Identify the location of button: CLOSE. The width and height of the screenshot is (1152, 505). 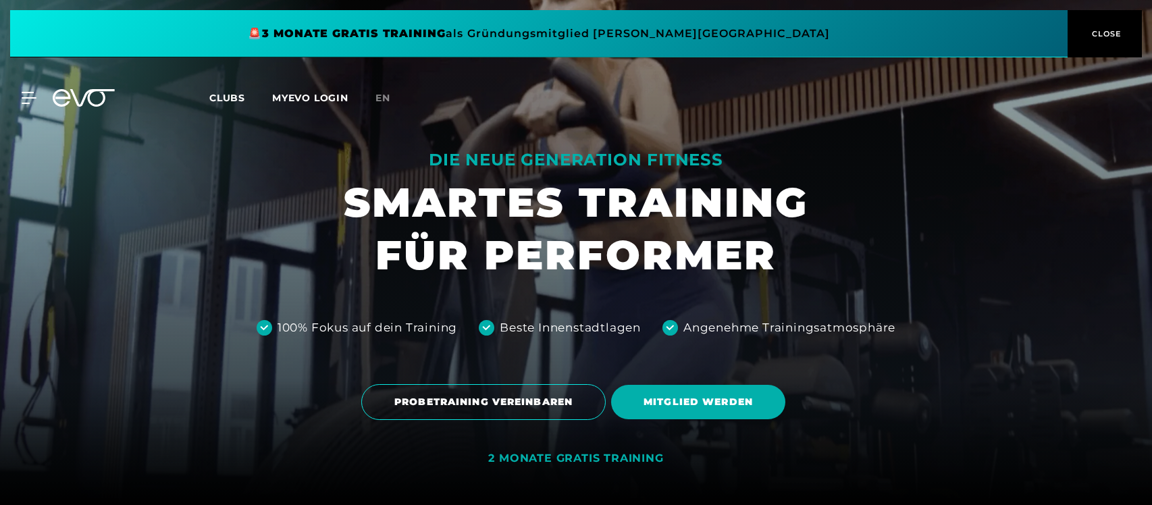
(1105, 34).